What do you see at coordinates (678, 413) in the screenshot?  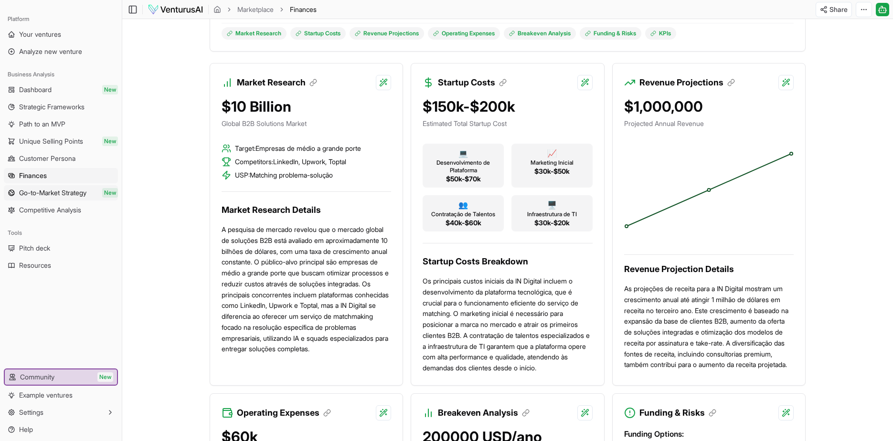 I see `h3: Funding & Risks` at bounding box center [678, 413].